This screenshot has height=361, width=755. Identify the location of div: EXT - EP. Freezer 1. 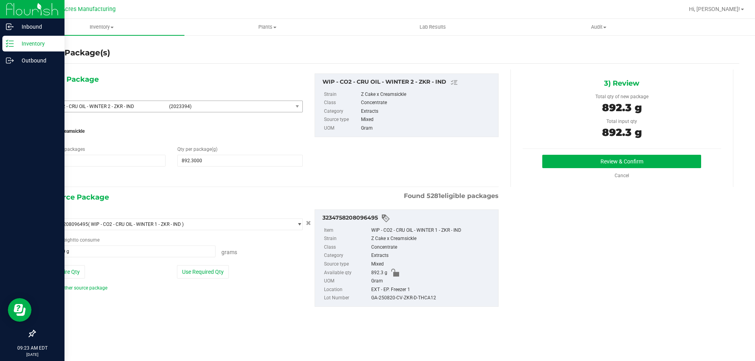
(433, 290).